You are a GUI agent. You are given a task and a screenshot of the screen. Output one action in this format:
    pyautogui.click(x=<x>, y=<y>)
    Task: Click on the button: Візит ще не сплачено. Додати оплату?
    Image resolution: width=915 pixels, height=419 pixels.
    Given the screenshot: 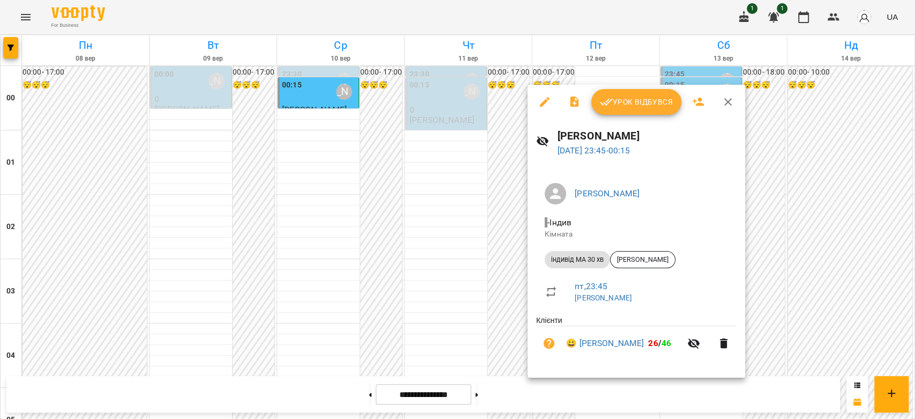 What is the action you would take?
    pyautogui.click(x=549, y=343)
    